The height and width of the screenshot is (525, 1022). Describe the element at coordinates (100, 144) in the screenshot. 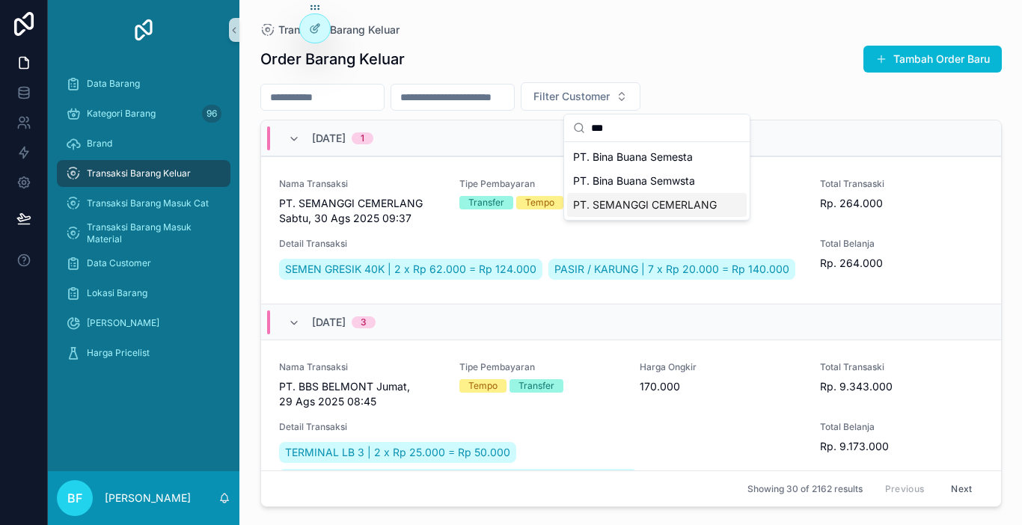

I see `span: Brand` at that location.